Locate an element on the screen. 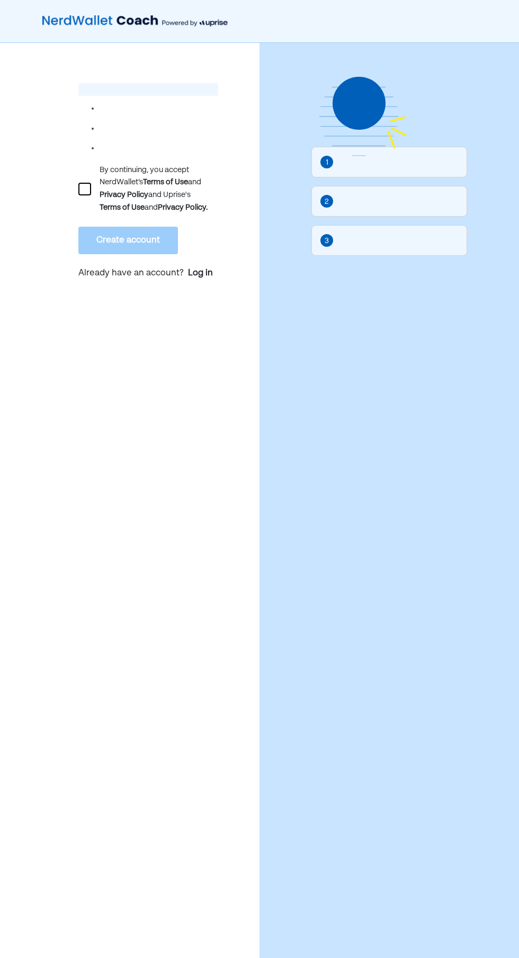  div: By continuing, you accept NerdWallet’s and and Uprise's and is located at coordinates (159, 189).